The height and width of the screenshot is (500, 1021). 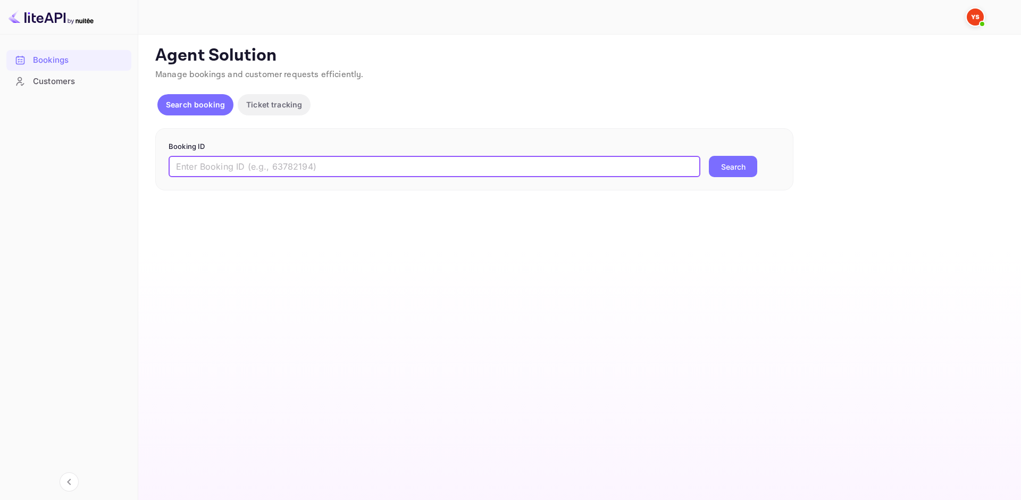 I want to click on p: Booking ID, so click(x=474, y=147).